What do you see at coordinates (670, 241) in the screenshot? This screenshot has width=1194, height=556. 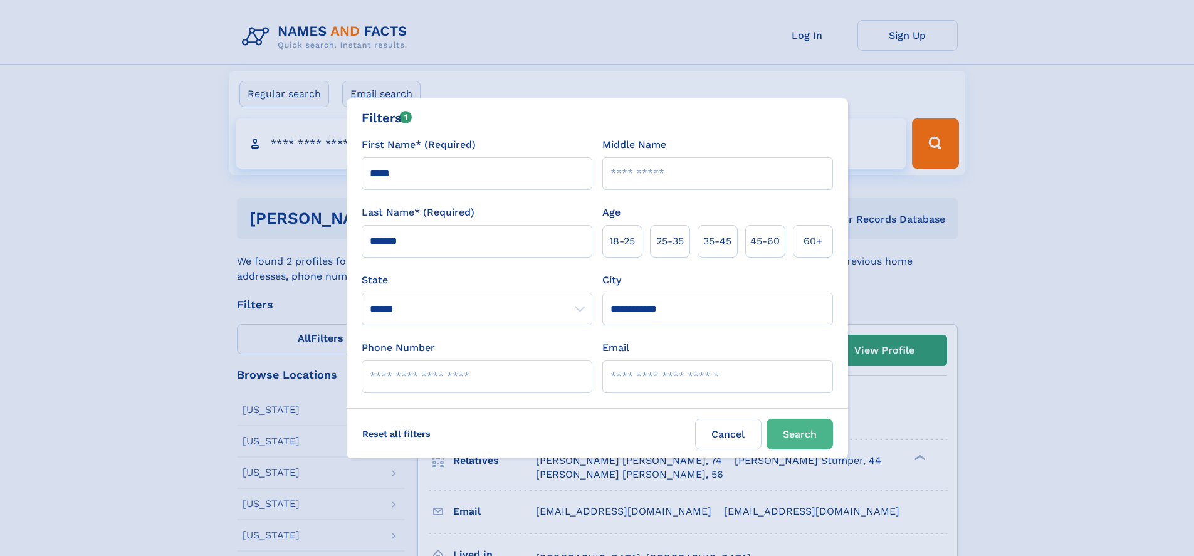 I see `span: 25‑35` at bounding box center [670, 241].